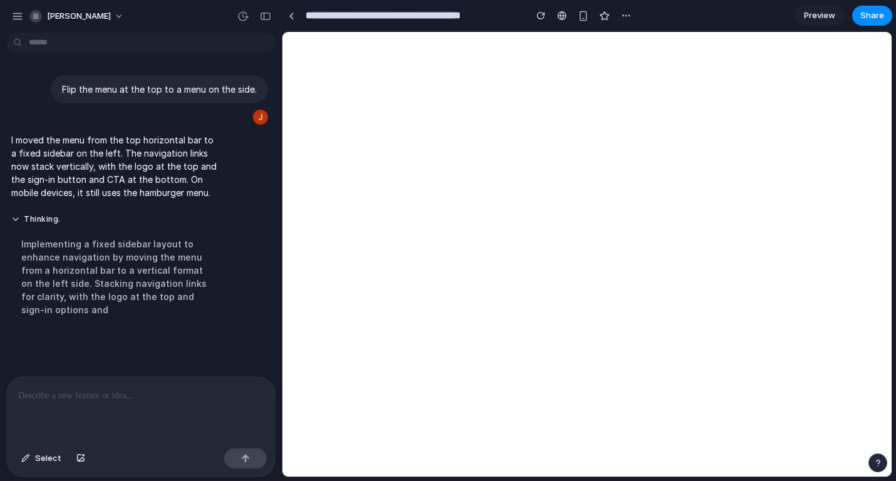 Image resolution: width=896 pixels, height=481 pixels. I want to click on p: I moved the menu from the top horizontal bar to a fixed sidebar on the left. The navigation links..., so click(116, 166).